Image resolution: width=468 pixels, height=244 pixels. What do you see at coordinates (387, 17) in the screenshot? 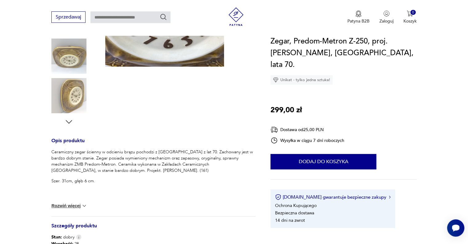
I see `button: Zaloguj` at bounding box center [387, 17].